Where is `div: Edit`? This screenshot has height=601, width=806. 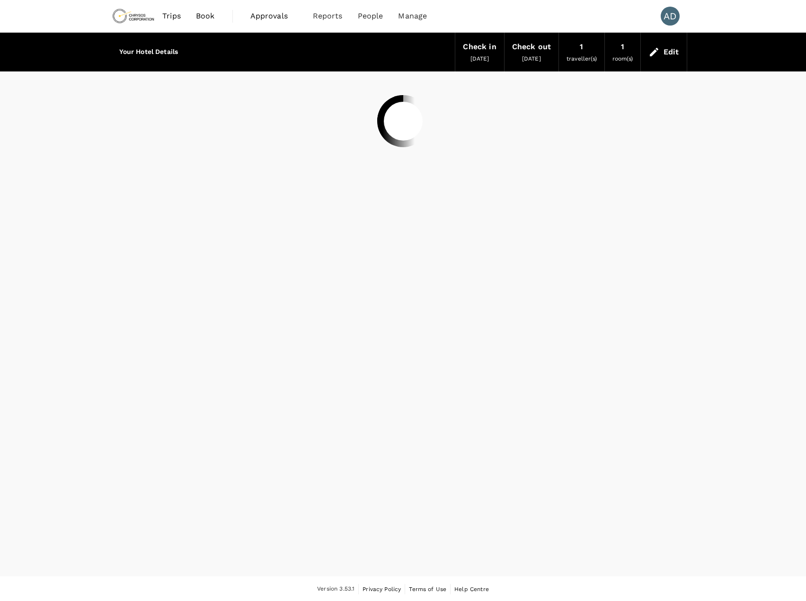 div: Edit is located at coordinates (671, 52).